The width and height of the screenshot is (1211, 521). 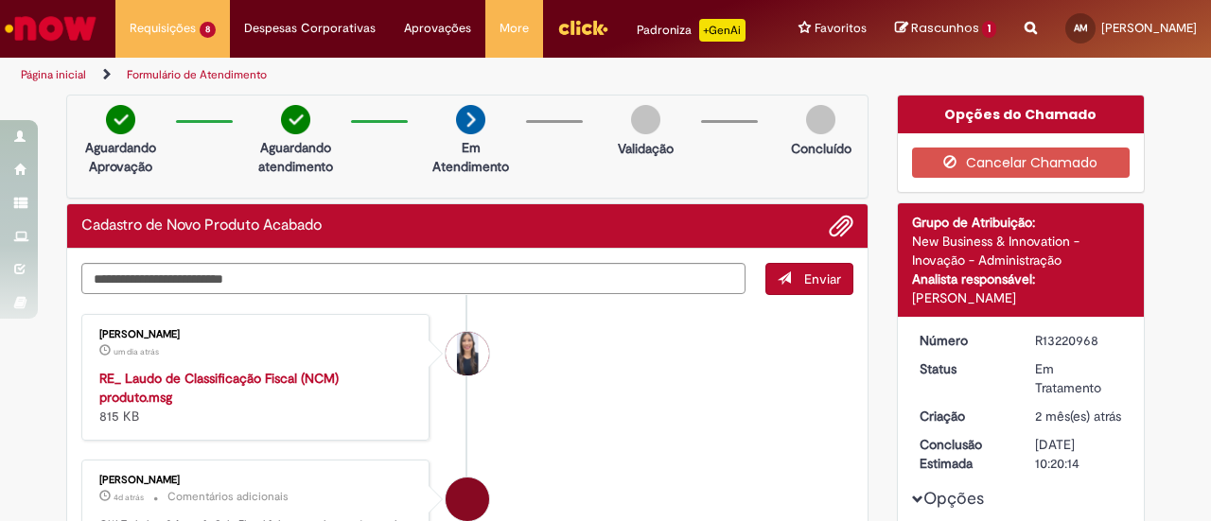 What do you see at coordinates (202, 226) in the screenshot?
I see `h2: Cadastro de Novo Produto Acabado Histórico de tíquete` at bounding box center [202, 226].